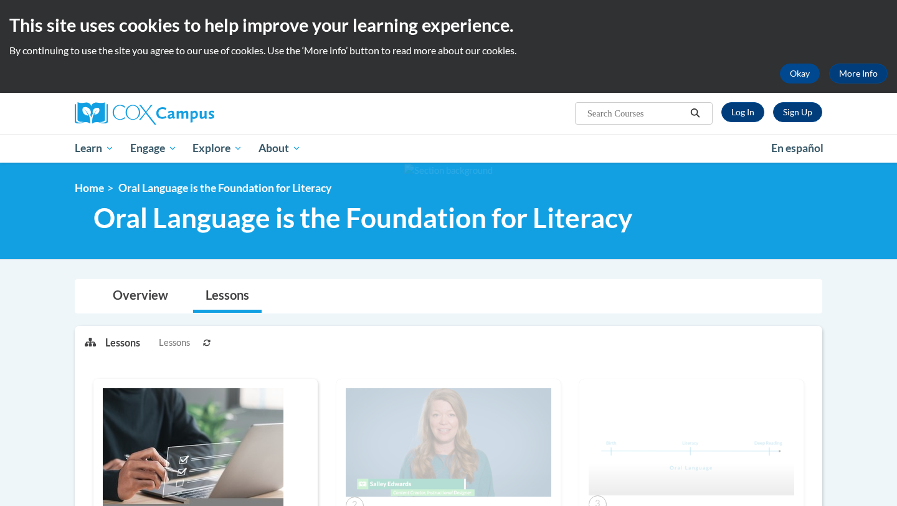 The height and width of the screenshot is (506, 897). I want to click on button: Okay, so click(800, 74).